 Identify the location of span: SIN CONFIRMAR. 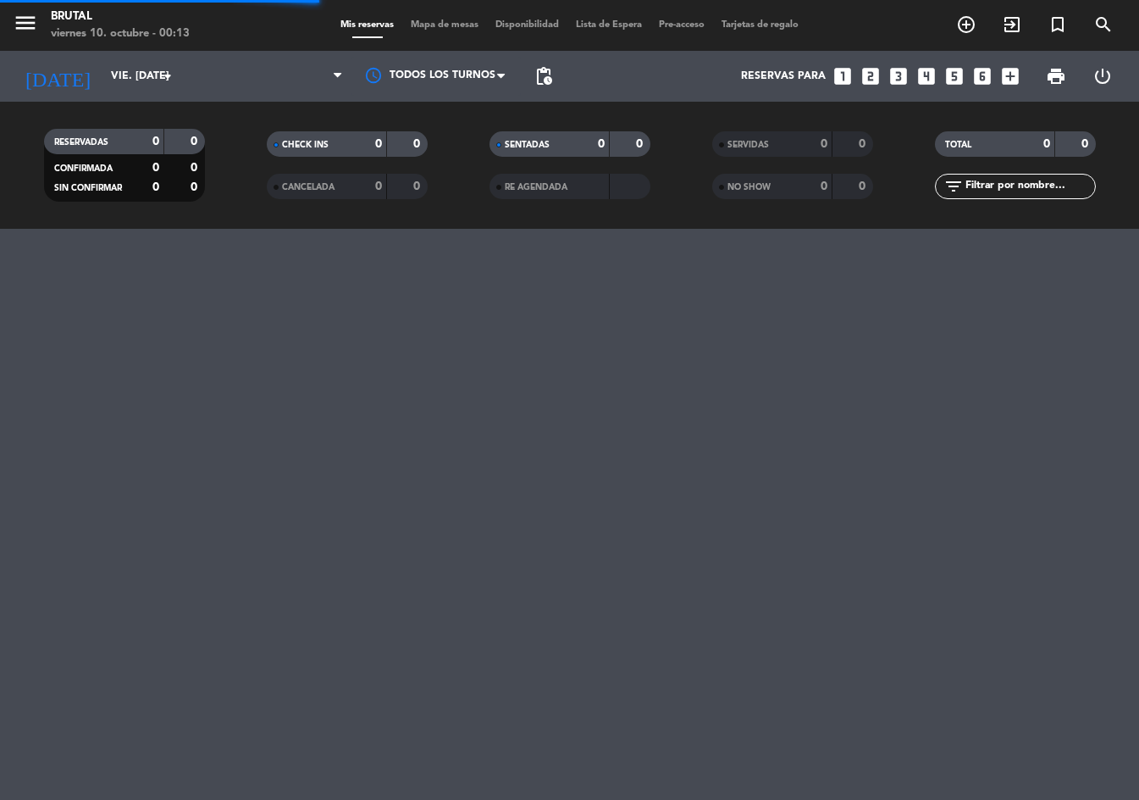
(88, 188).